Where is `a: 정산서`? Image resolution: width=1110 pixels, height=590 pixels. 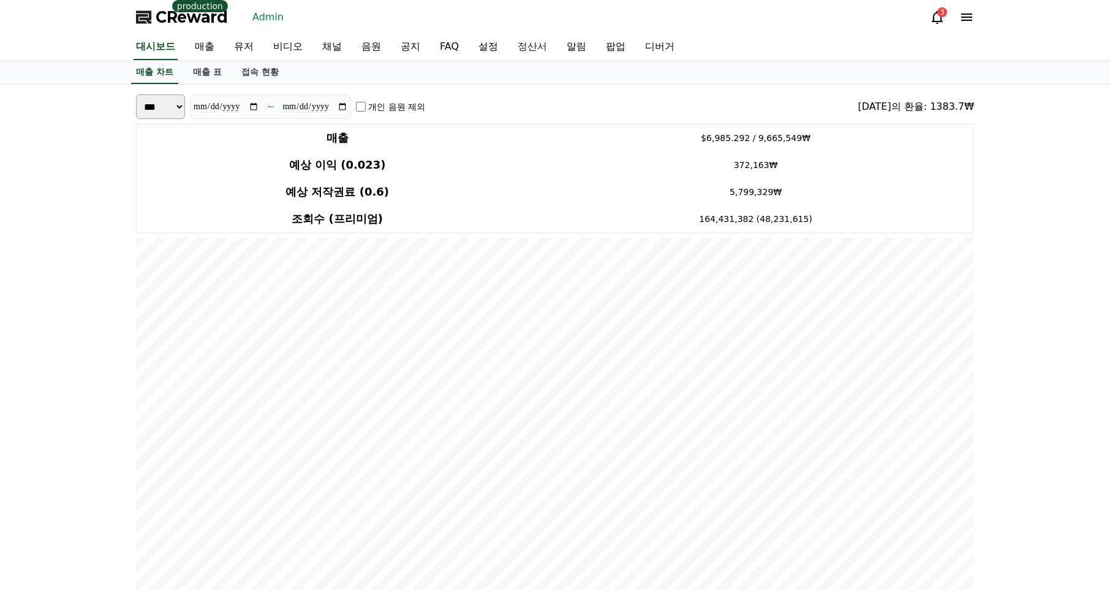
a: 정산서 is located at coordinates (533, 47).